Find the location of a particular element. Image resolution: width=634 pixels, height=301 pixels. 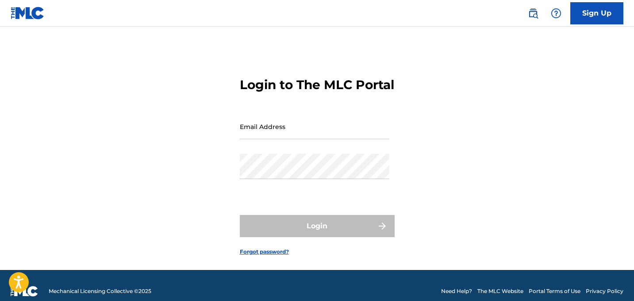

h3: Login to The MLC Portal is located at coordinates (317, 85).